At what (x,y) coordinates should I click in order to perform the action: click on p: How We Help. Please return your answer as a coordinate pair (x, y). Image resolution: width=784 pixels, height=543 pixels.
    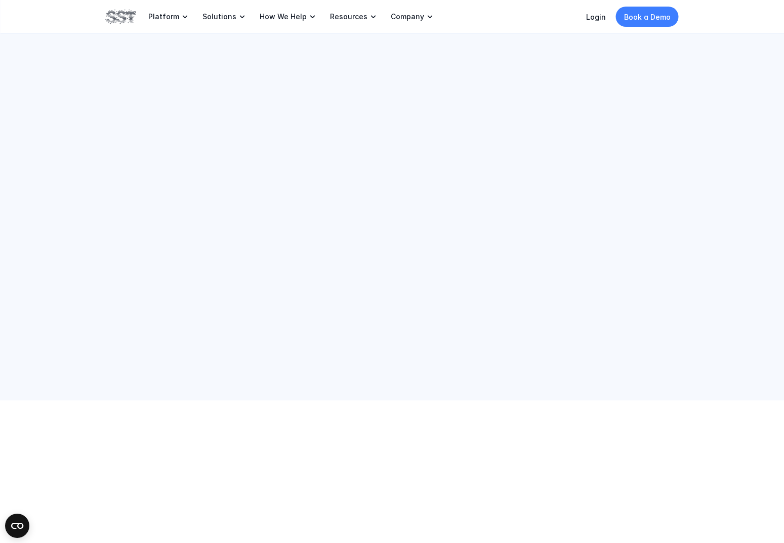
    Looking at the image, I should click on (283, 17).